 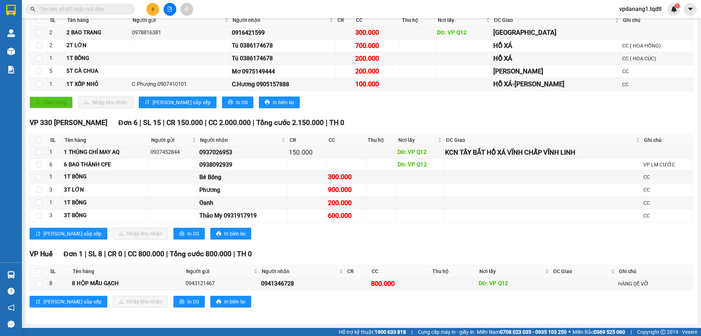 I want to click on input: Tìm tên, số ĐT hoặc mã đơn, so click(x=83, y=9).